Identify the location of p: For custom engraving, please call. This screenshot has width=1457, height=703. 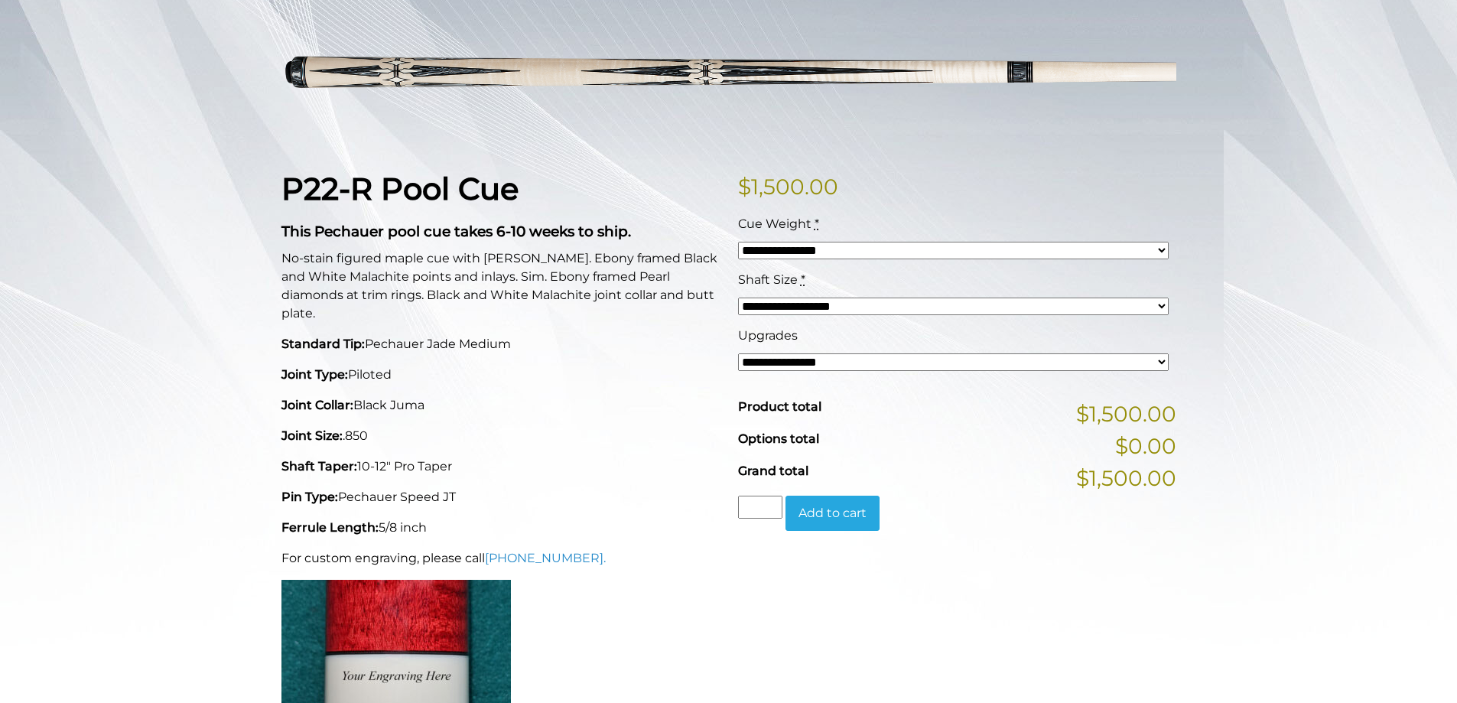
(500, 558).